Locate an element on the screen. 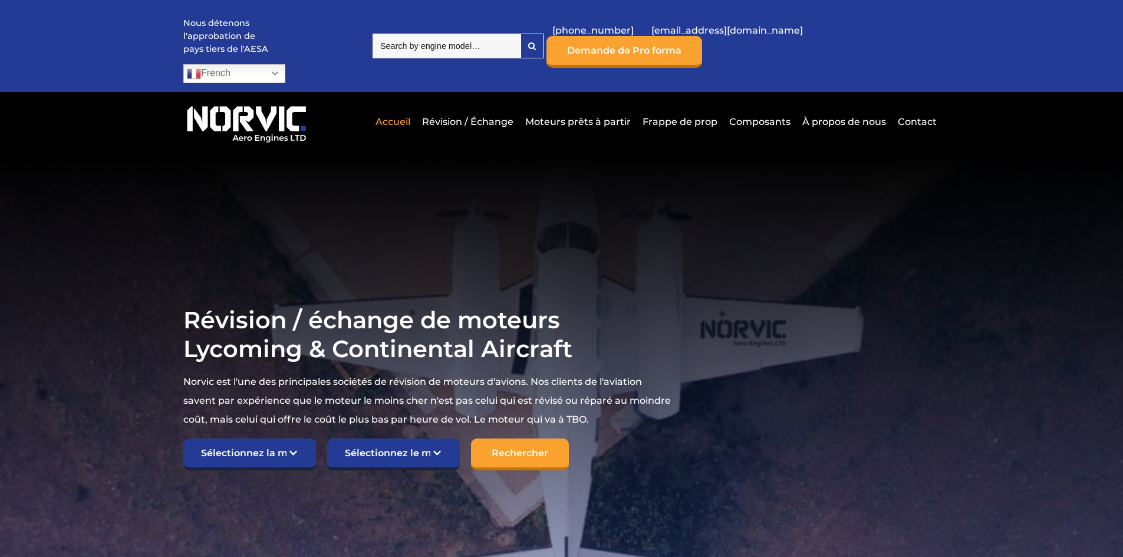 The image size is (1123, 557). img: Logo de Norvic Aero Engines is located at coordinates (246, 122).